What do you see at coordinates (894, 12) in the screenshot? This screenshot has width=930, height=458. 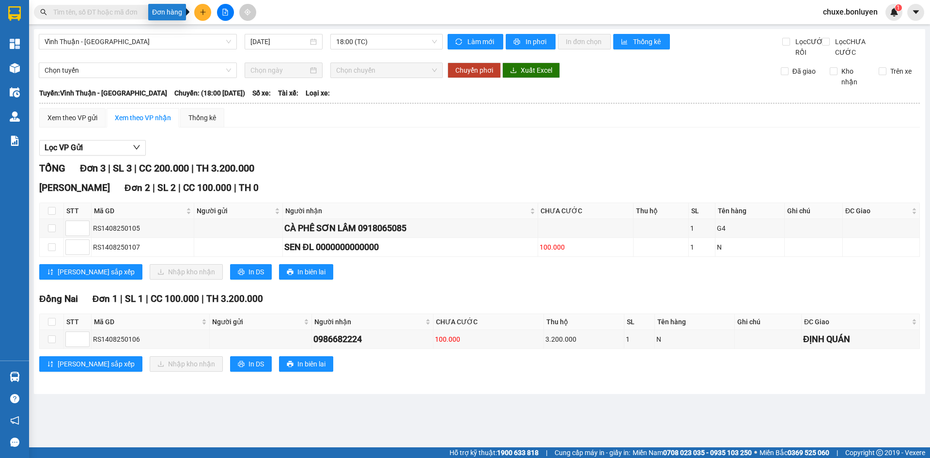 I see `img: icon-new-feature` at bounding box center [894, 12].